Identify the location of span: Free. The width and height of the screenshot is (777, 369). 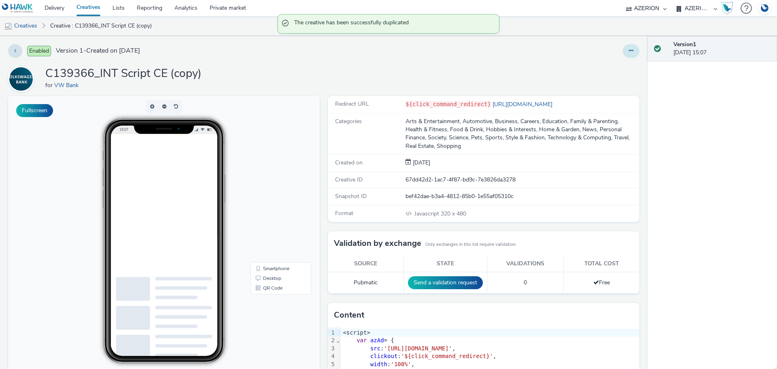
(601, 282).